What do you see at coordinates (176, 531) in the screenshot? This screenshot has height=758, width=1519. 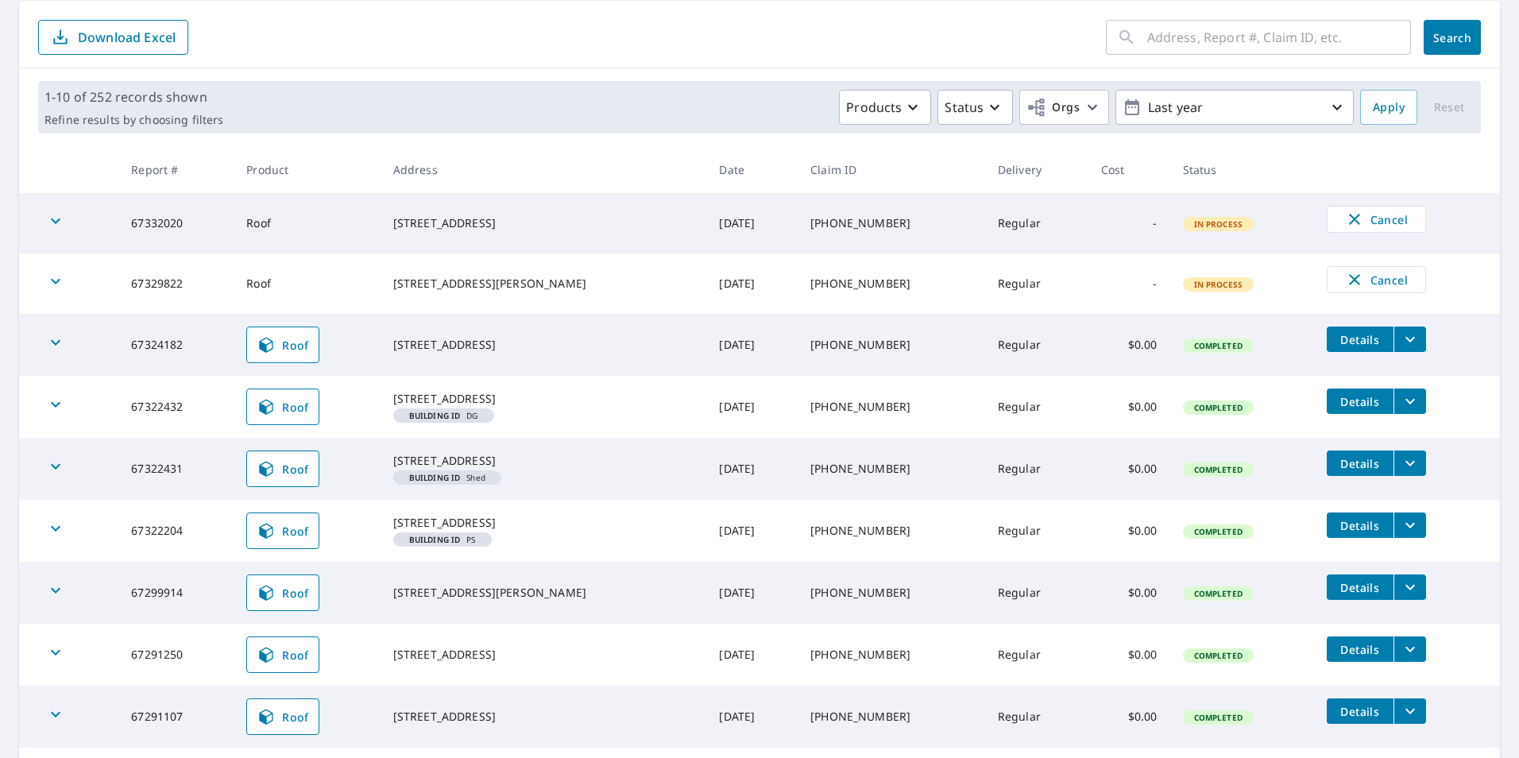 I see `td: 67322204` at bounding box center [176, 531].